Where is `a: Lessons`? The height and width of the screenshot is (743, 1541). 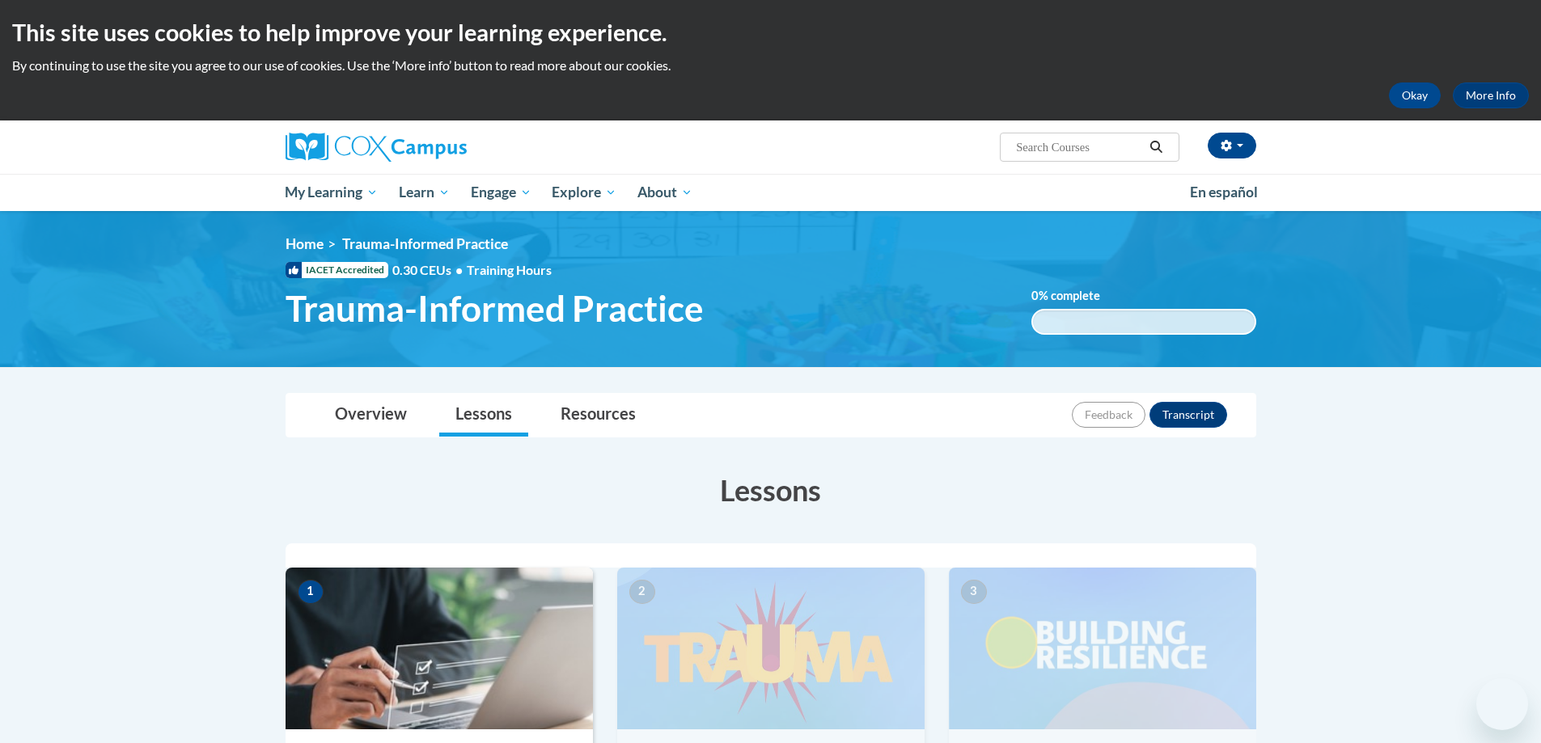
a: Lessons is located at coordinates (484, 415).